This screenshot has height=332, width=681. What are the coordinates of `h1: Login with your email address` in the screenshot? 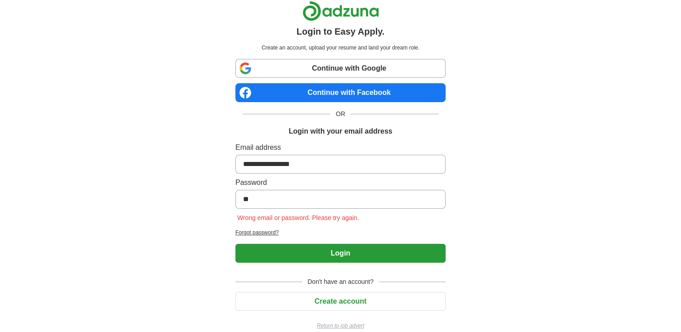 It's located at (340, 131).